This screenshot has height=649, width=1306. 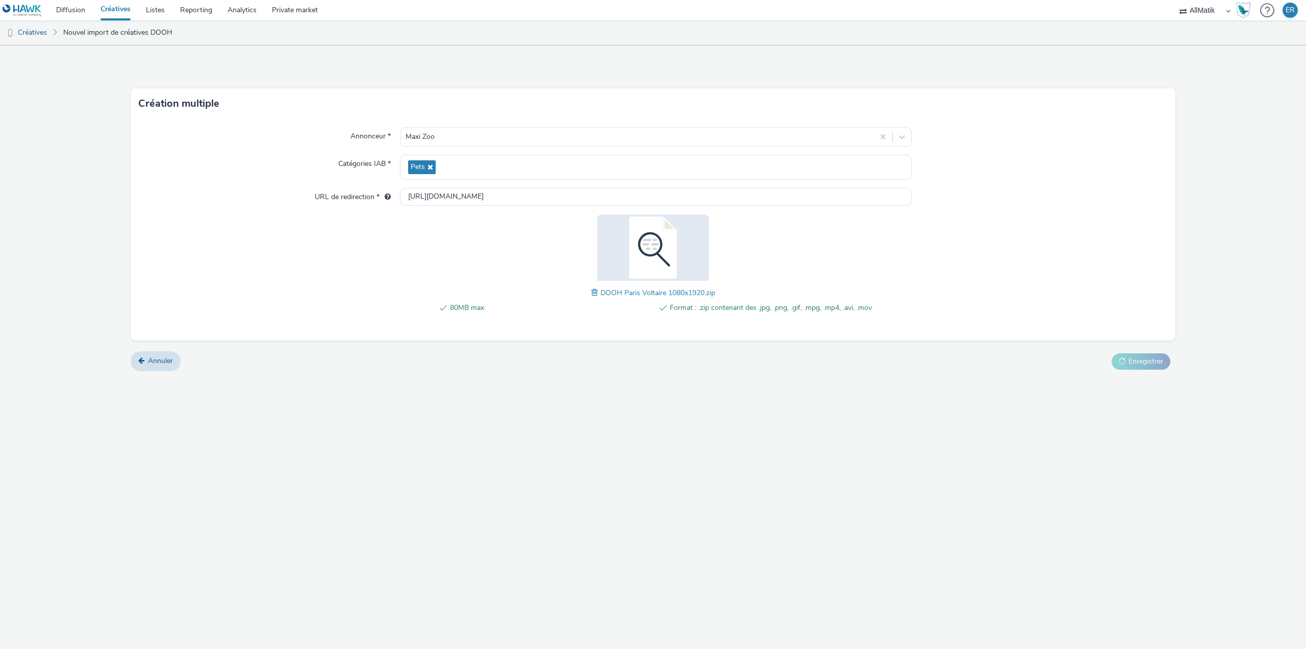 I want to click on span: Format : .zip contenant des .jpg, .png, .gif, .mpg, .mp4, .avi, .mov, so click(x=771, y=308).